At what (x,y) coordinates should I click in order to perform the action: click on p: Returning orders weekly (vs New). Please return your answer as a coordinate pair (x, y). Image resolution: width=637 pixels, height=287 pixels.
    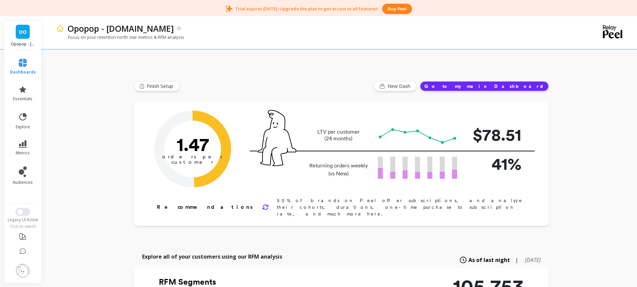
    Looking at the image, I should click on (338, 170).